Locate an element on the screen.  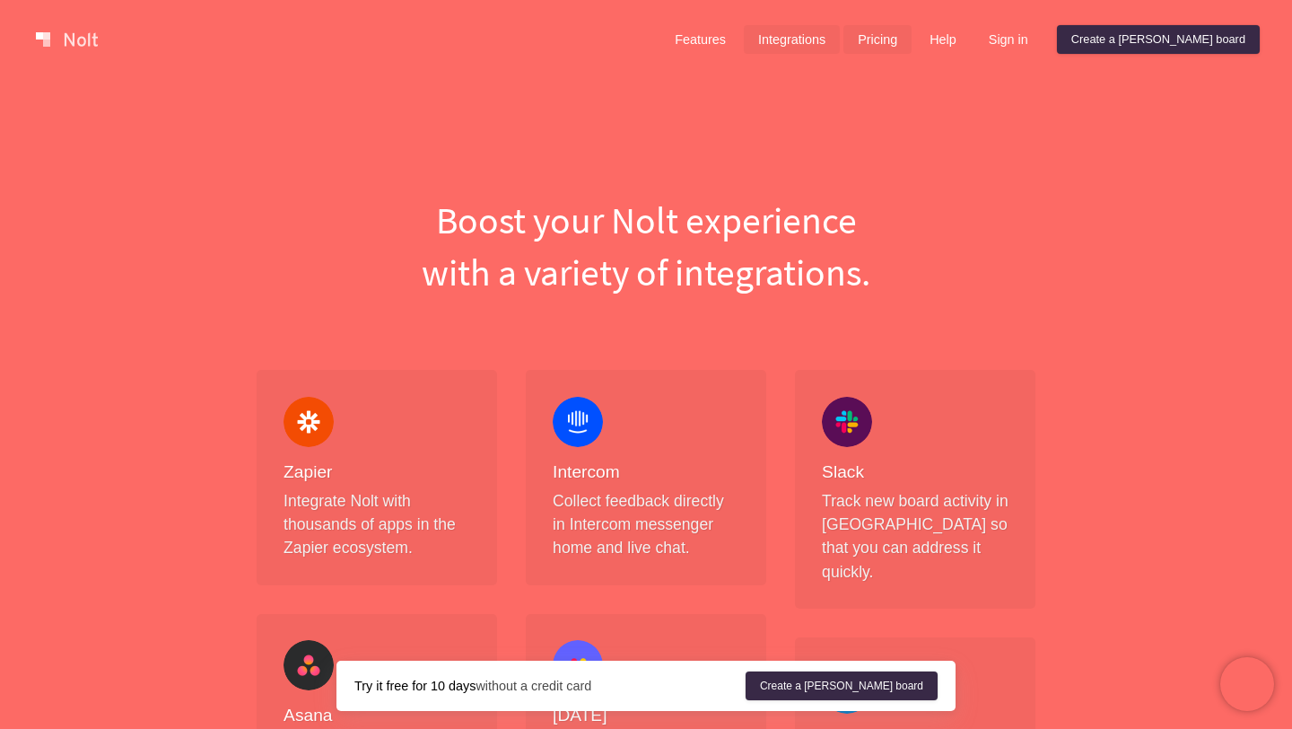
h1: Boost your Nolt experience with a variety of integrations. is located at coordinates (646, 246).